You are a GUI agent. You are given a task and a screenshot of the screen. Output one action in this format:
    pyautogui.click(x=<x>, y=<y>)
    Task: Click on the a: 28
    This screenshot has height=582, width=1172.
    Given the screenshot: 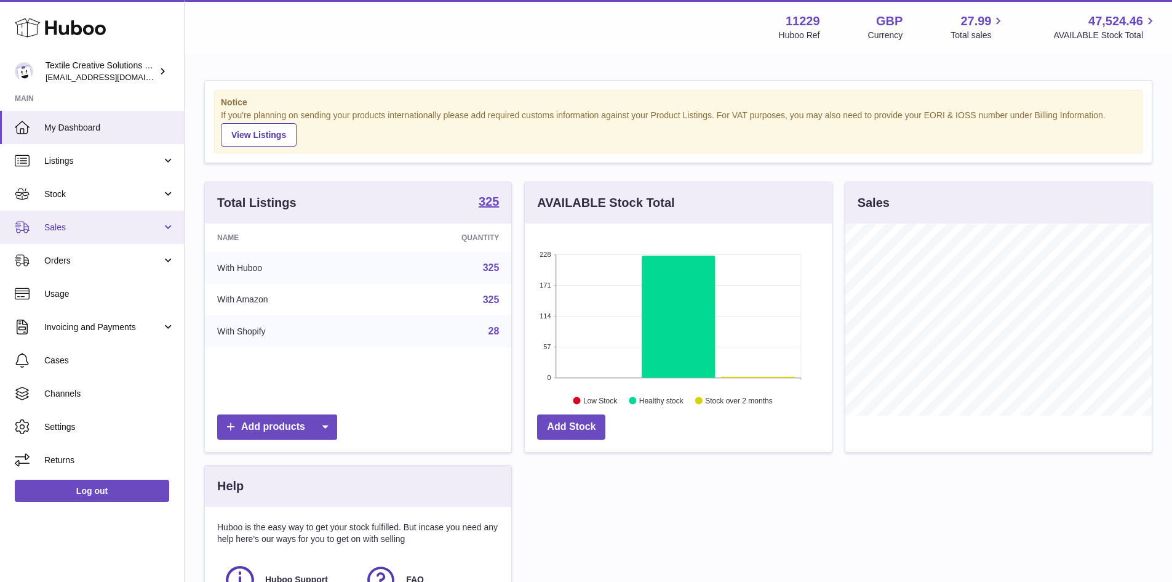 What is the action you would take?
    pyautogui.click(x=494, y=331)
    